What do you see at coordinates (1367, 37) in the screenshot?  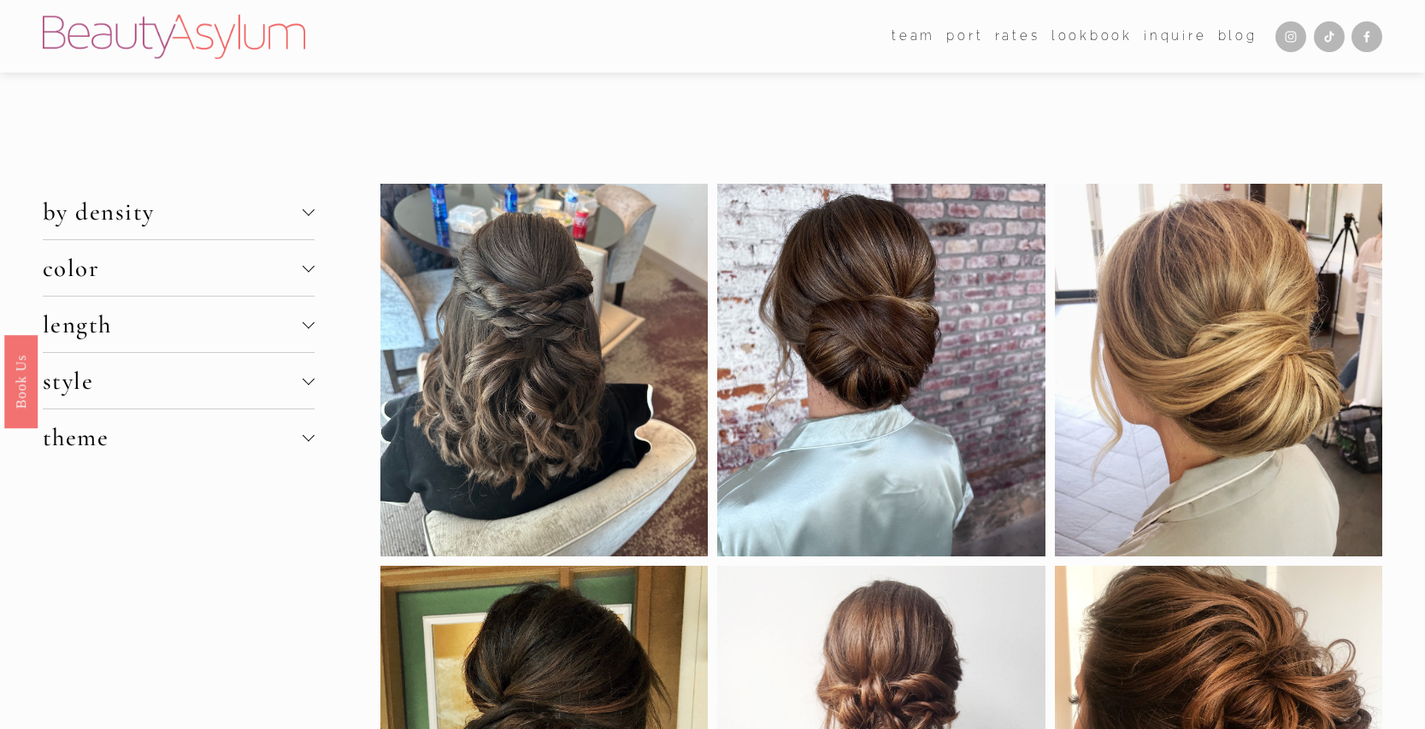 I see `a: Facebook` at bounding box center [1367, 37].